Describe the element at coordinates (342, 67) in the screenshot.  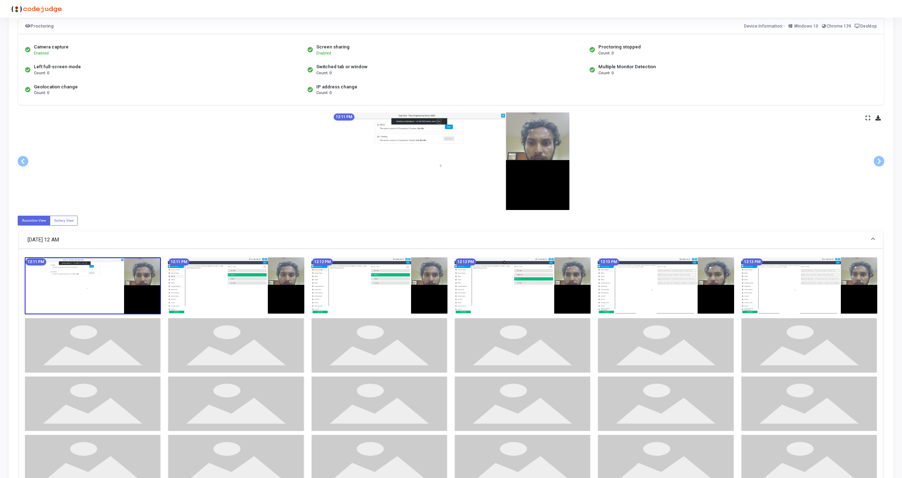
I see `div: Switched tab or window` at that location.